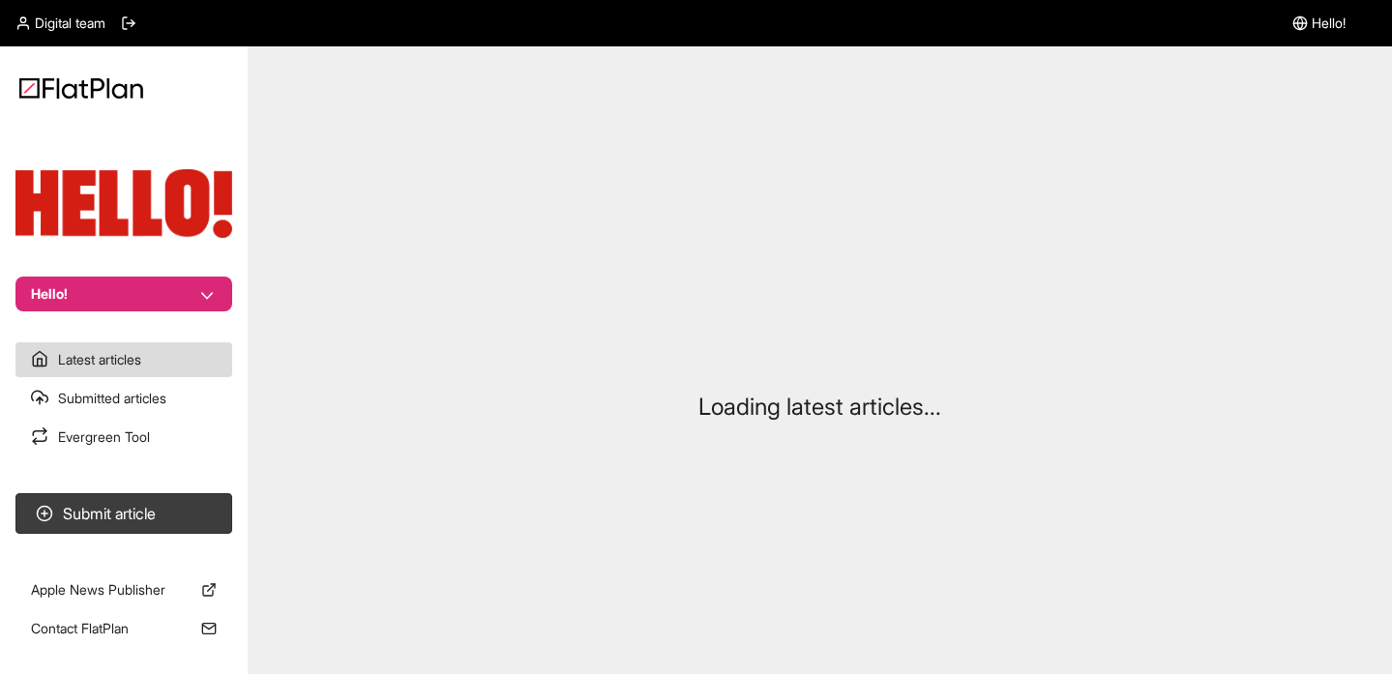  What do you see at coordinates (124, 294) in the screenshot?
I see `button: Hello!` at bounding box center [124, 294].